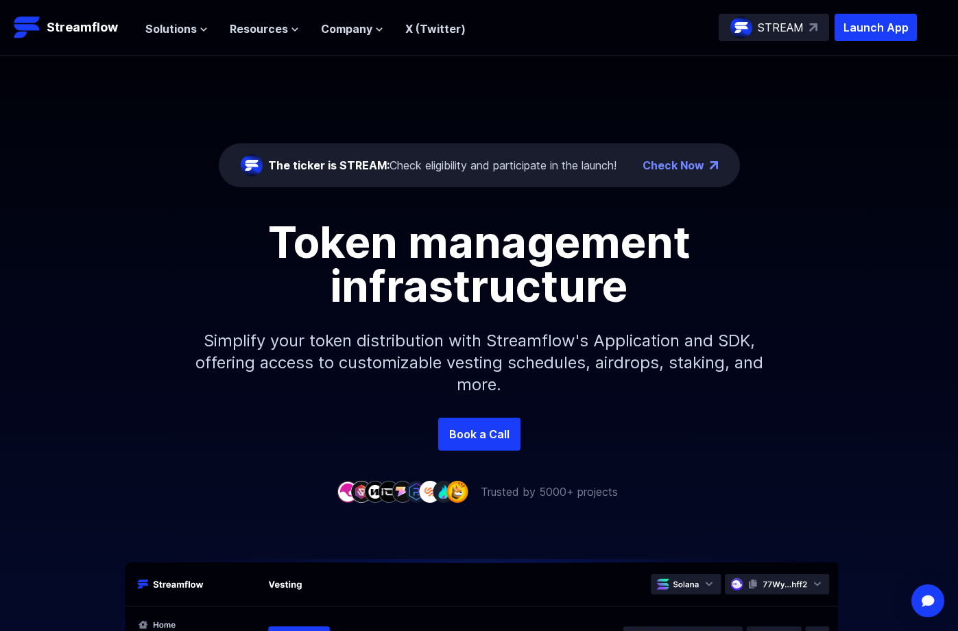  Describe the element at coordinates (774, 27) in the screenshot. I see `a: STREAM` at that location.